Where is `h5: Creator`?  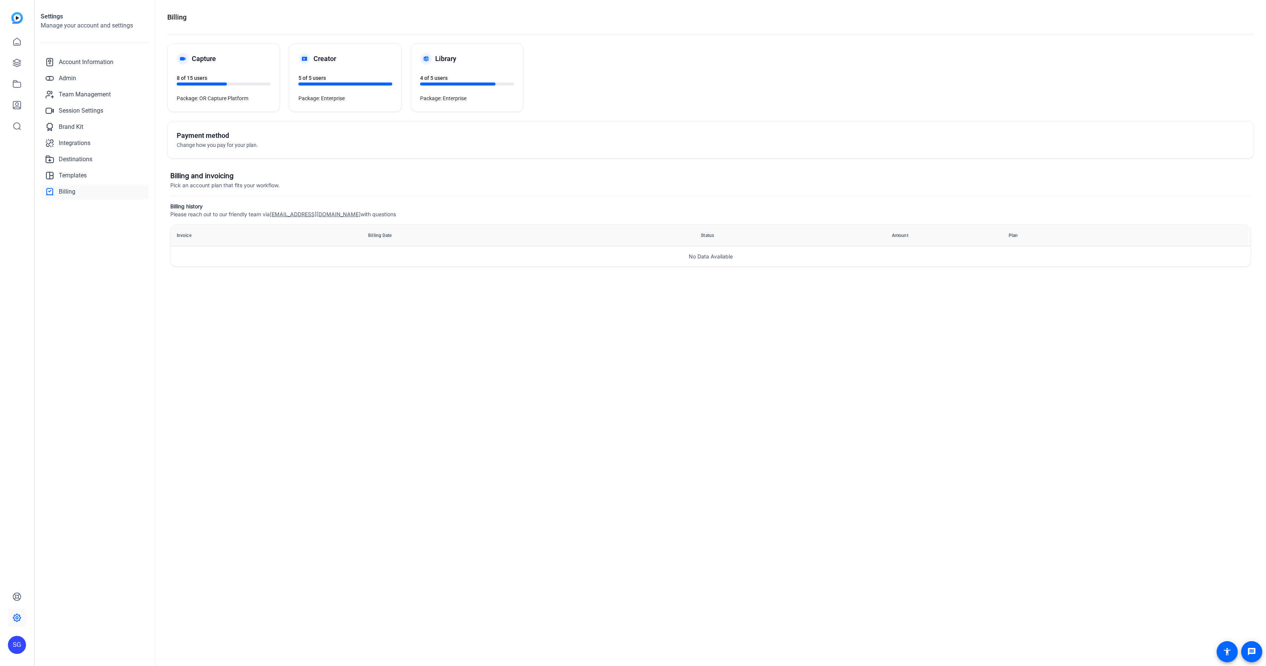
h5: Creator is located at coordinates (325, 59).